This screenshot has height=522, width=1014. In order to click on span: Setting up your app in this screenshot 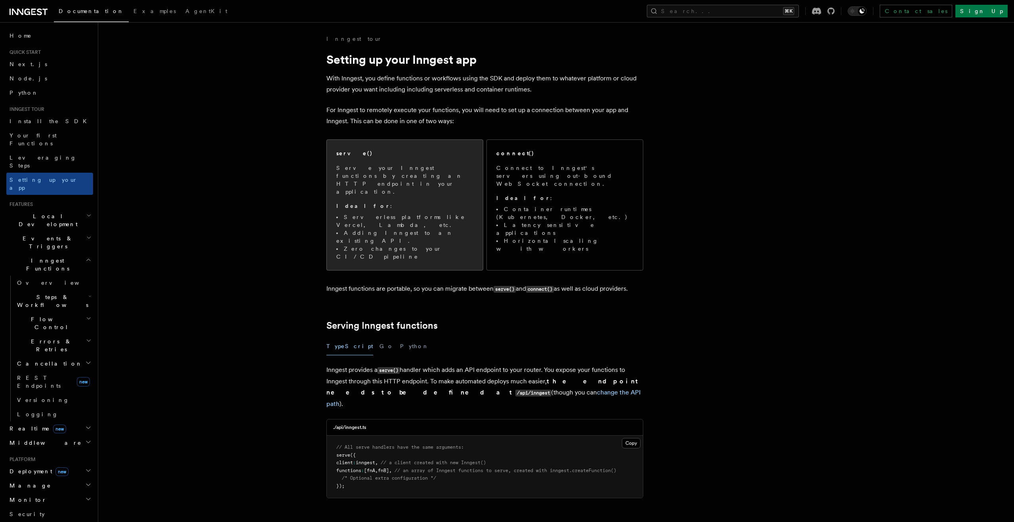, I will do `click(44, 184)`.